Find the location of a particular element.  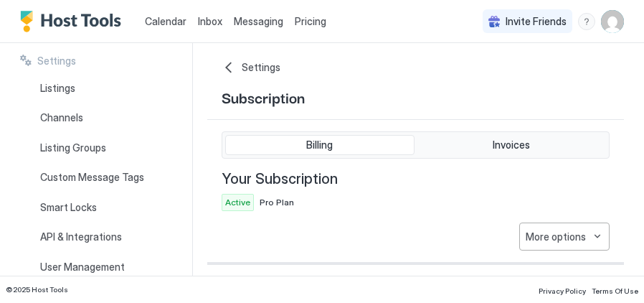

span: Invoices is located at coordinates (512, 145).